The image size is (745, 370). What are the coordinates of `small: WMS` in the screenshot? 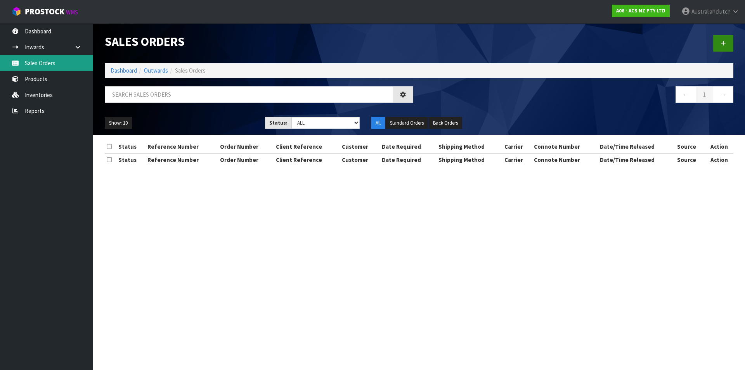 It's located at (72, 12).